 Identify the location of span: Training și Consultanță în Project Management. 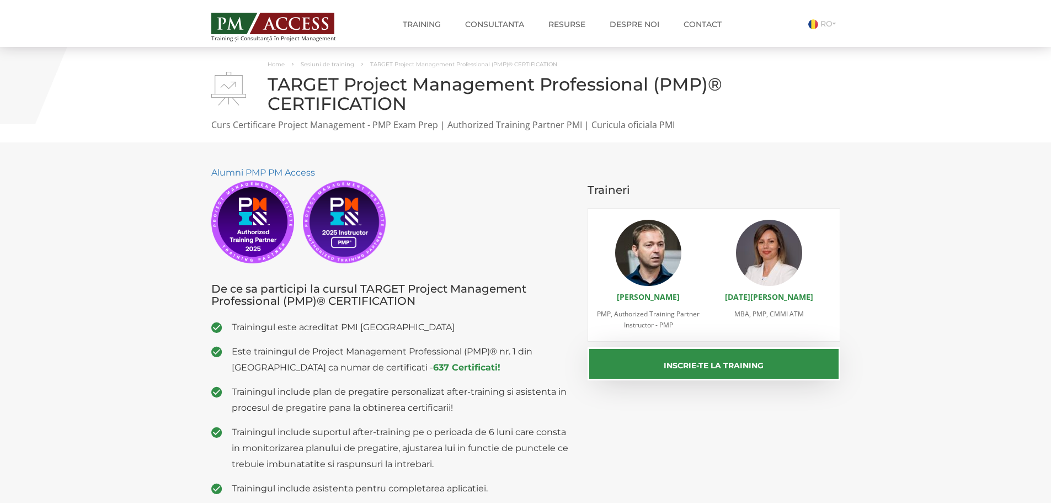
(284, 38).